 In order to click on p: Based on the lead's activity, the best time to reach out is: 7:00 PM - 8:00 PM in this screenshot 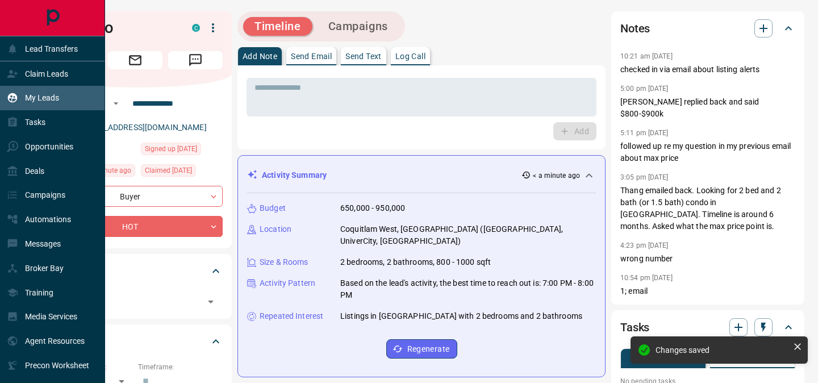, I will do `click(468, 289)`.